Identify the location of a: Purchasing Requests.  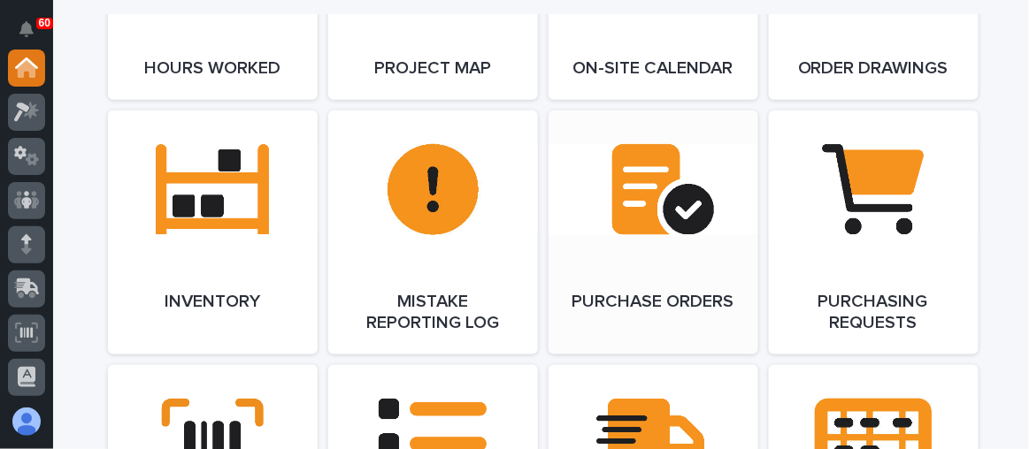
(873, 233).